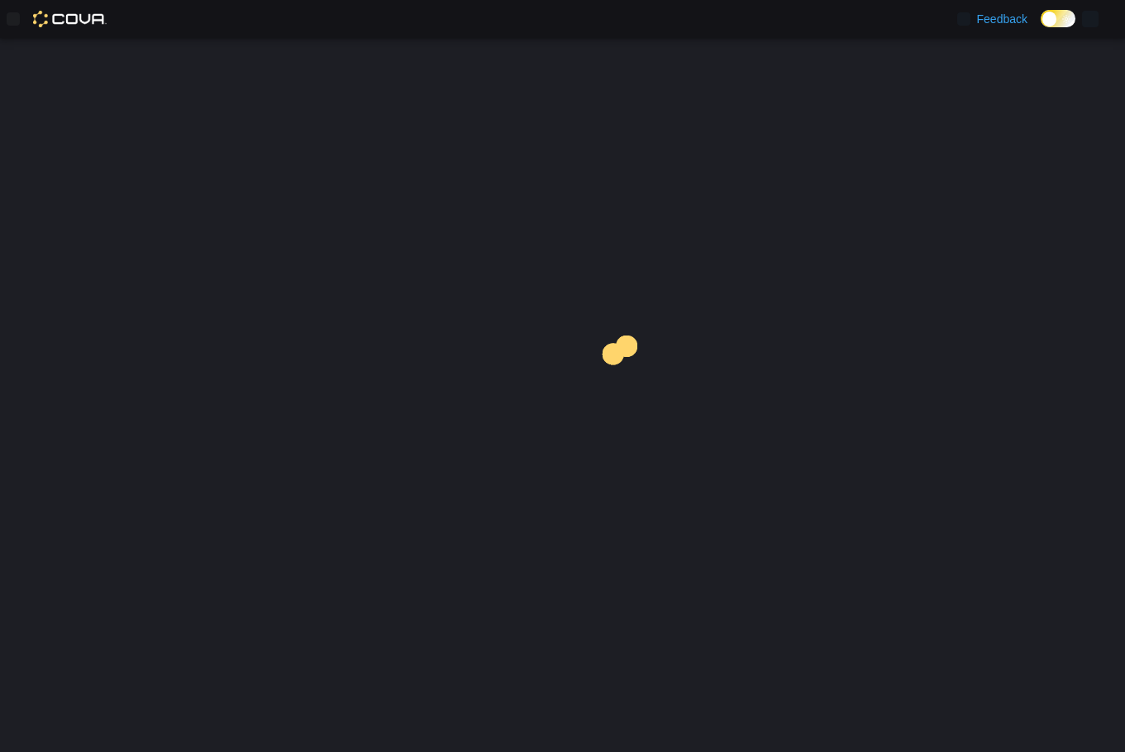 This screenshot has height=752, width=1125. What do you see at coordinates (69, 19) in the screenshot?
I see `img: Cova` at bounding box center [69, 19].